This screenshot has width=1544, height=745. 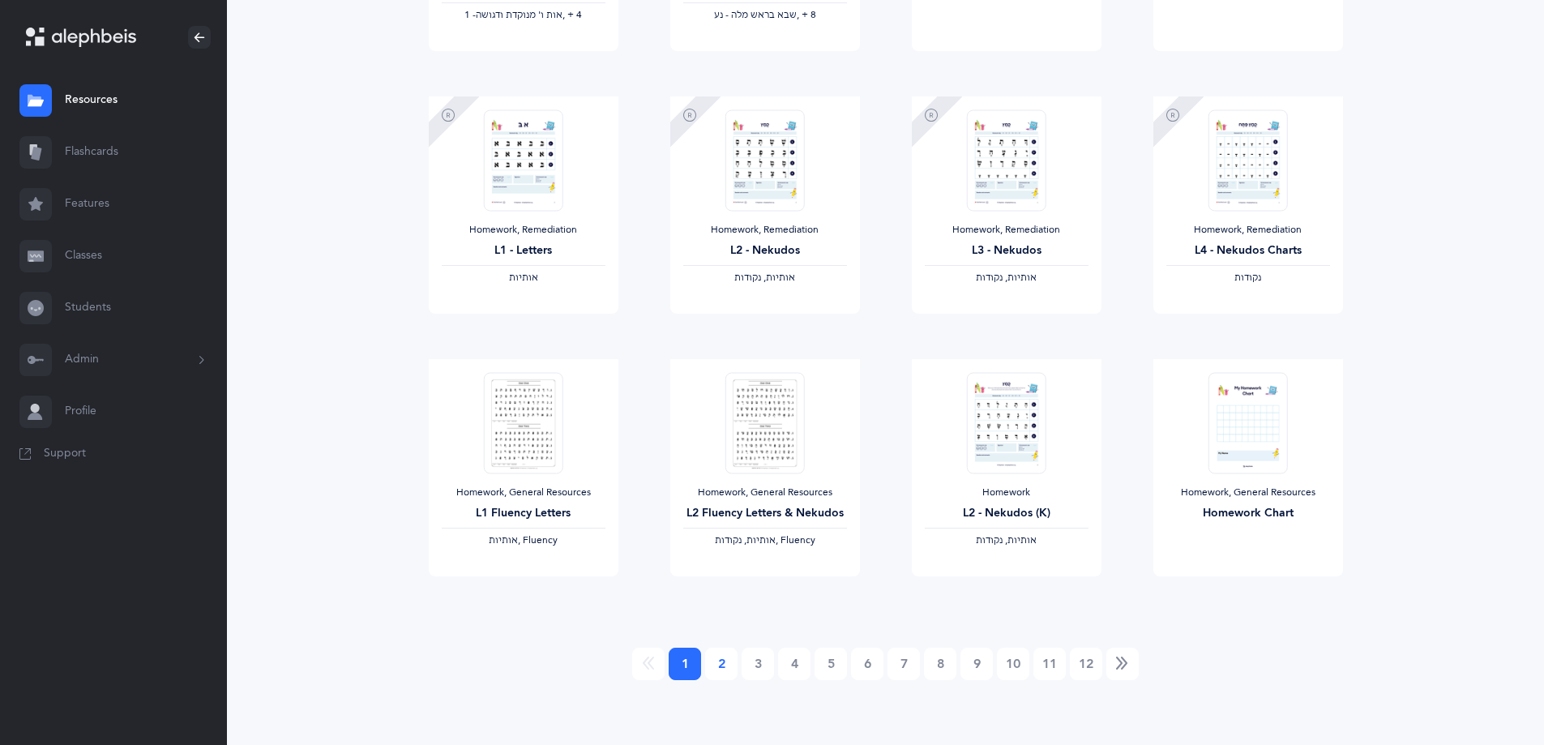 What do you see at coordinates (1013, 664) in the screenshot?
I see `a: 10` at bounding box center [1013, 664].